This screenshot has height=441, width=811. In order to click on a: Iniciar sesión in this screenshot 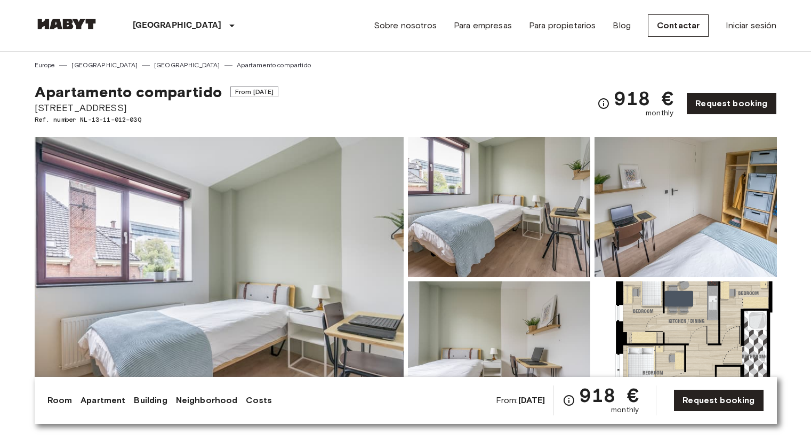, I will do `click(751, 26)`.